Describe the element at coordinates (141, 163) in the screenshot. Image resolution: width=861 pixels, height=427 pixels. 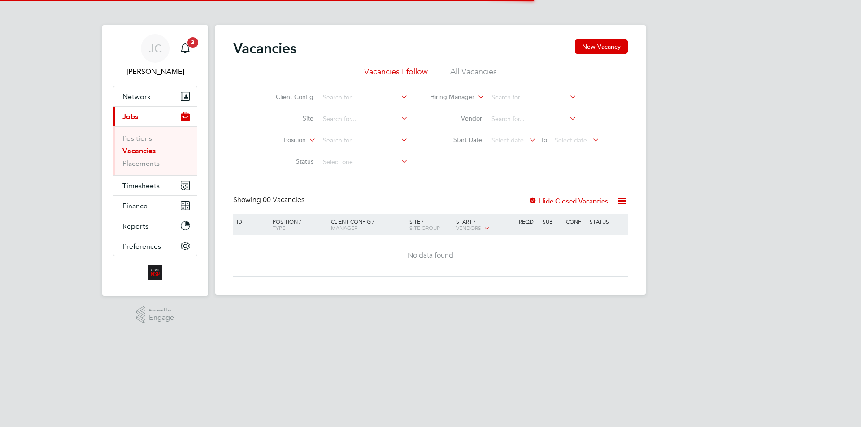
I see `a: Placements` at that location.